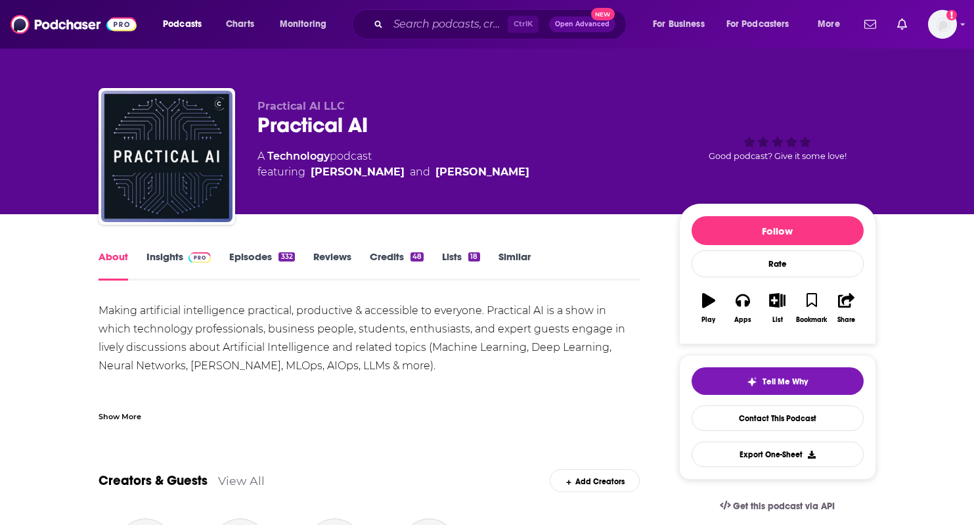 This screenshot has height=525, width=974. Describe the element at coordinates (200, 257) in the screenshot. I see `img: Podchaser Pro` at that location.